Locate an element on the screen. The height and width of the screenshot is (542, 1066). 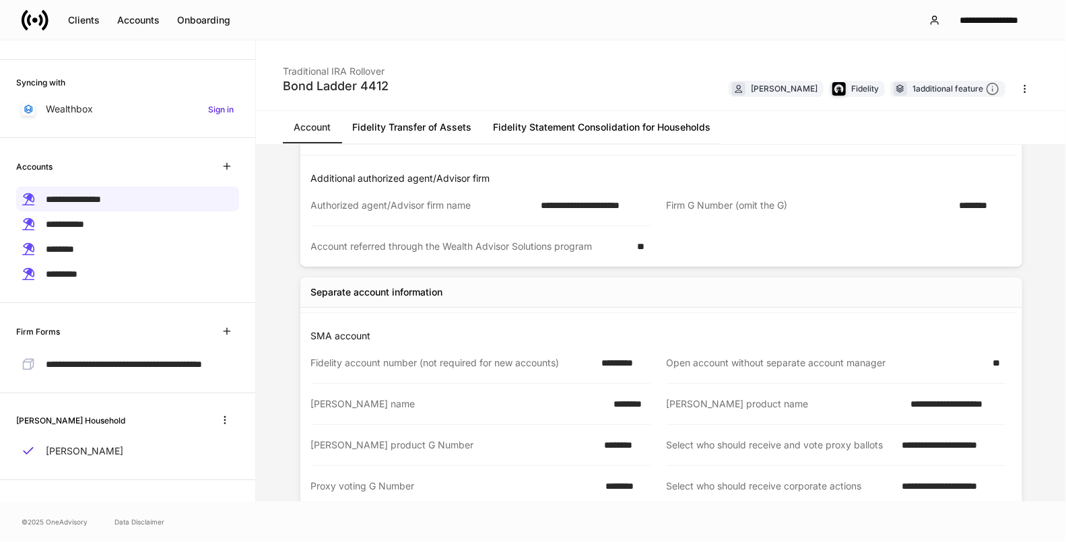
button: Clients is located at coordinates (83, 20).